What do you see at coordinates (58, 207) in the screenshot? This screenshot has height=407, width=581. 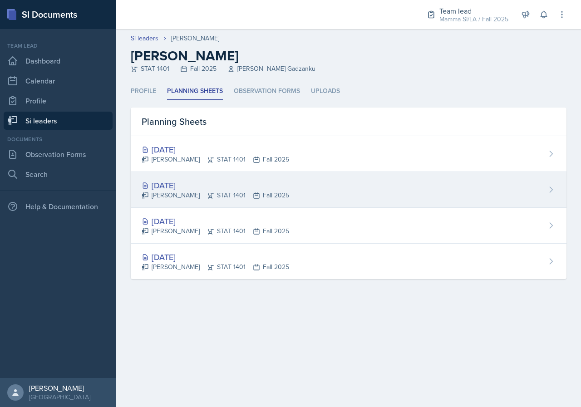 I see `div: Help & Documentation` at bounding box center [58, 207].